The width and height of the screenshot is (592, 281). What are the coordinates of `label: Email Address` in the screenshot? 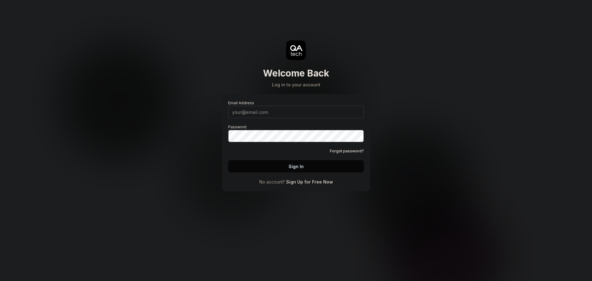 It's located at (296, 109).